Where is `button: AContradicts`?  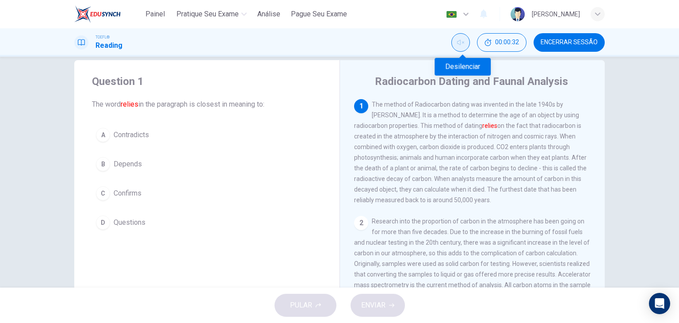 button: AContradicts is located at coordinates (207, 135).